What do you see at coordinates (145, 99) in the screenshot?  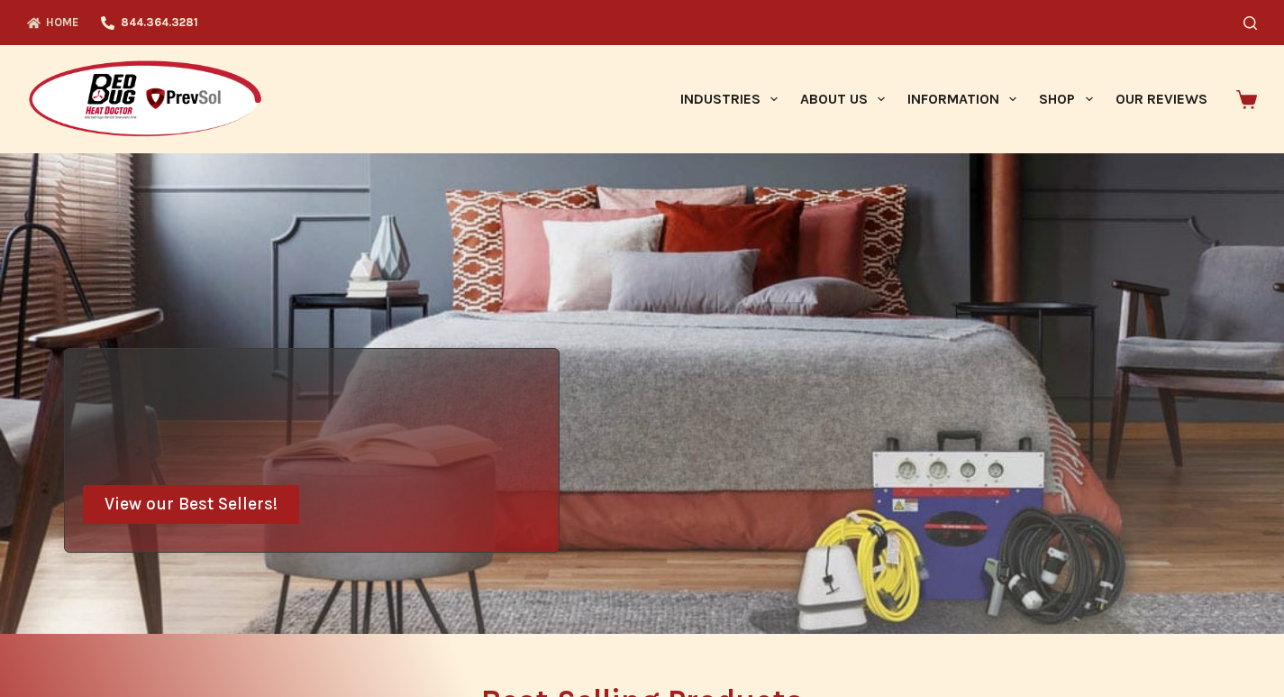 I see `a: Prevsol/Bed Bug Heat Doctor` at bounding box center [145, 99].